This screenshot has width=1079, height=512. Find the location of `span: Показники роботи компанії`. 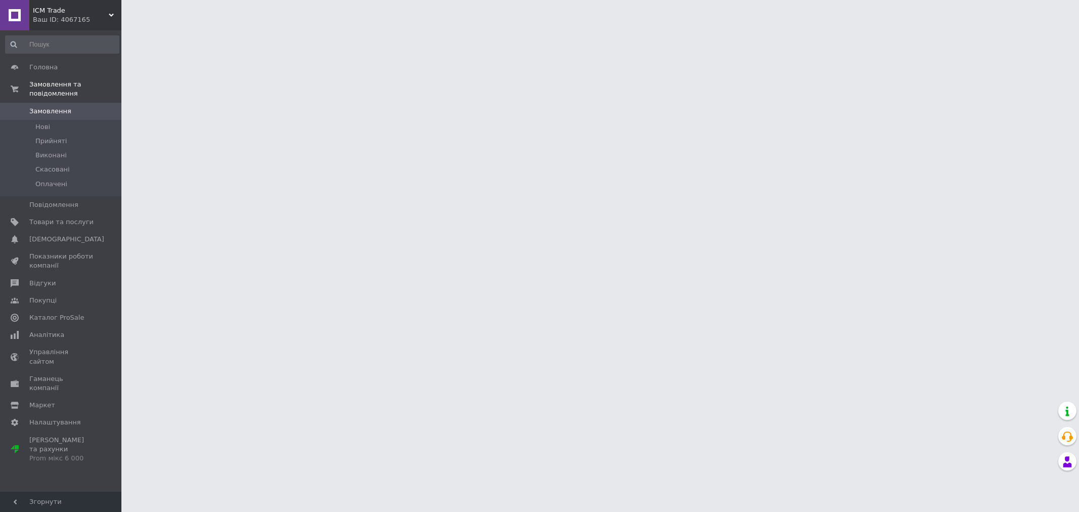

span: Показники роботи компанії is located at coordinates (61, 261).